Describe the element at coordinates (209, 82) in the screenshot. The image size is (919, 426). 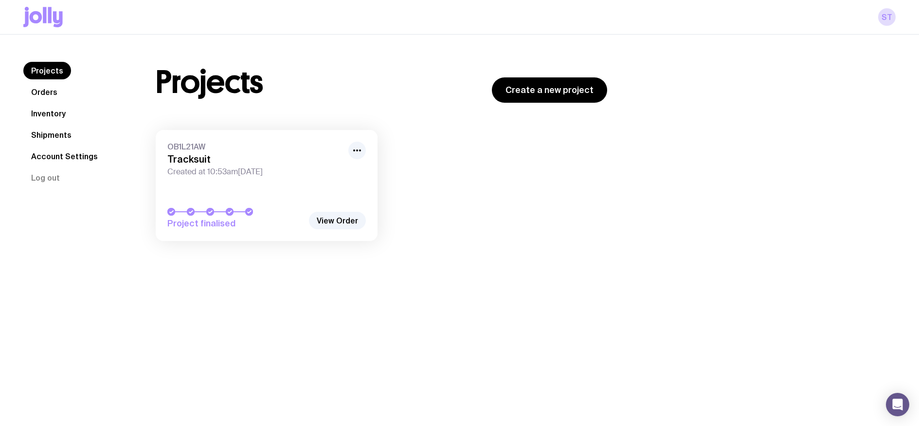
I see `h1: Projects` at that location.